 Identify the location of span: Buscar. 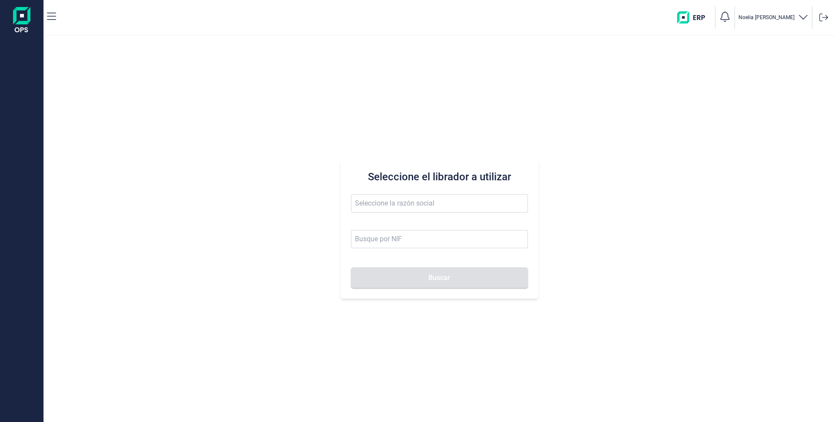
(439, 277).